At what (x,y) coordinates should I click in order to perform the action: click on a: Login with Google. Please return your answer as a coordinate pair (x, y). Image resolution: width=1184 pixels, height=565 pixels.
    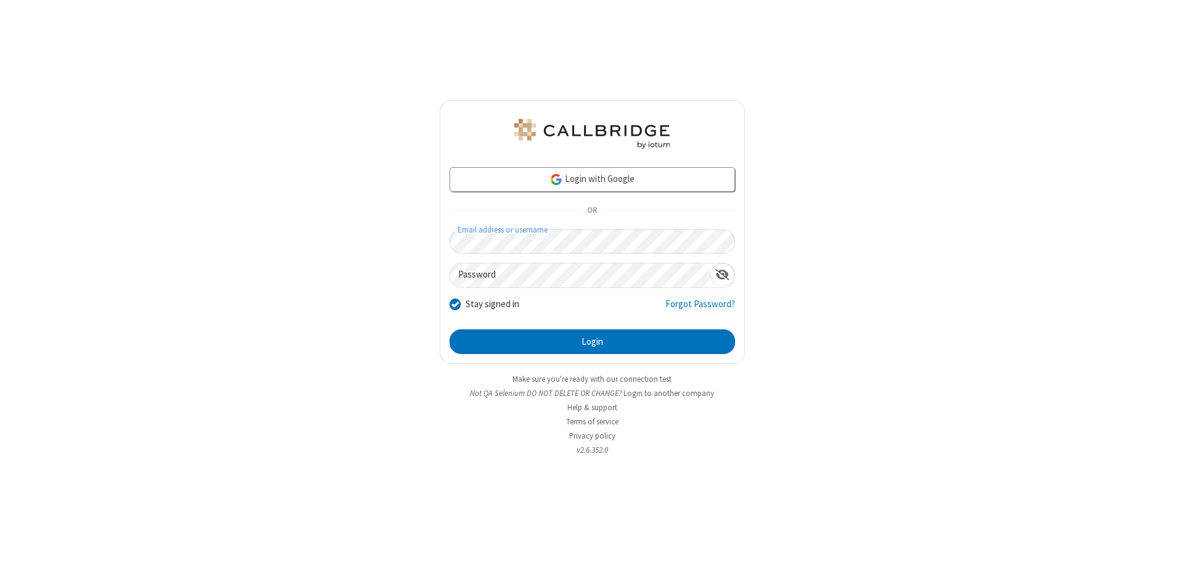
    Looking at the image, I should click on (592, 179).